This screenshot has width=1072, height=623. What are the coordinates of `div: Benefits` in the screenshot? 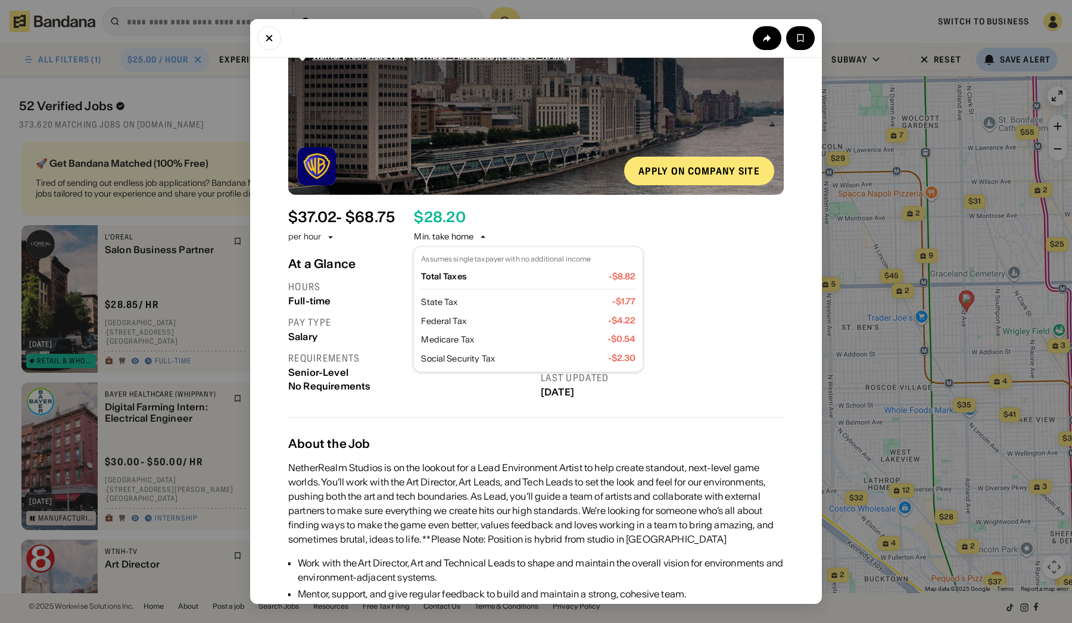 It's located at (662, 286).